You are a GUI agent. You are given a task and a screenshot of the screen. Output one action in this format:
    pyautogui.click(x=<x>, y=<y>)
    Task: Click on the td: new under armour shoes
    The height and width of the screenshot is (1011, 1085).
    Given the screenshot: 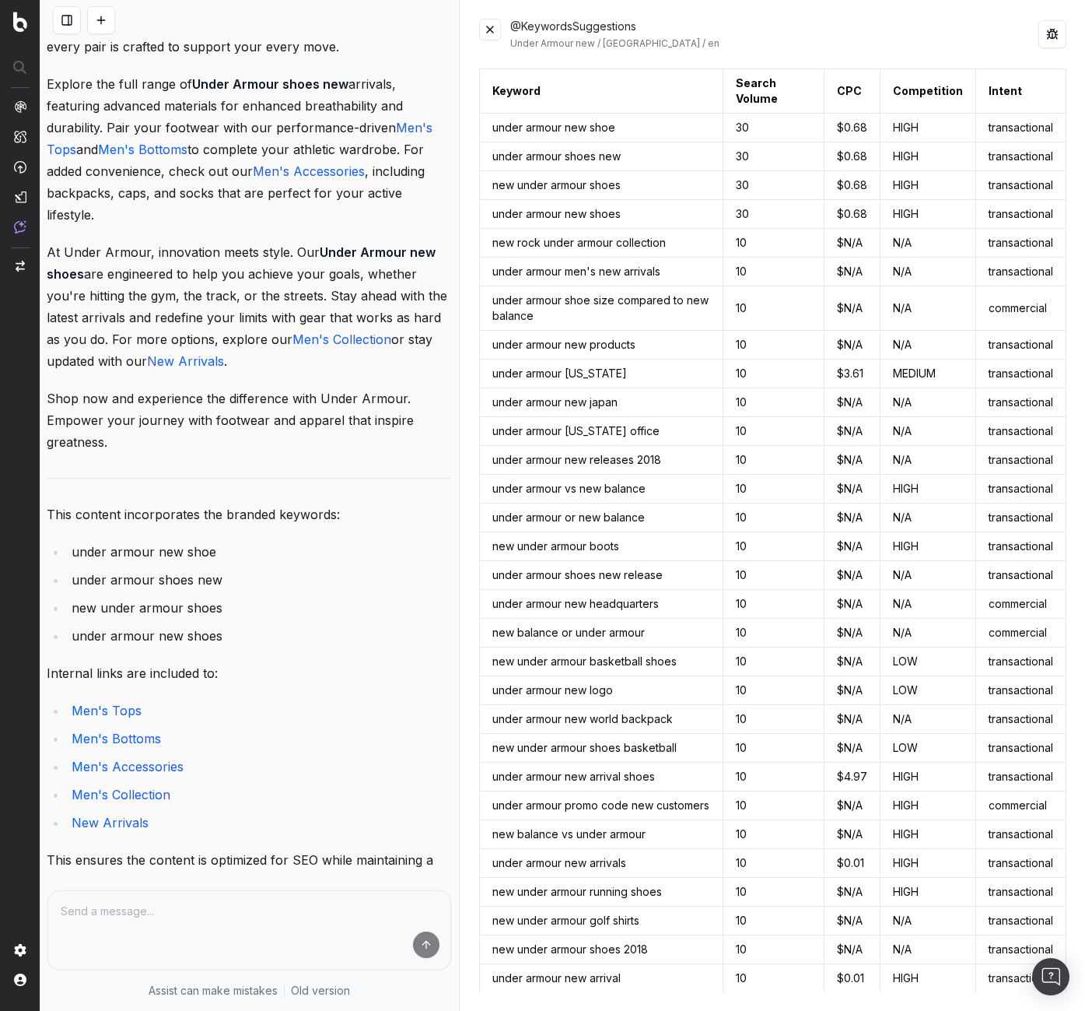 What is the action you would take?
    pyautogui.click(x=601, y=185)
    